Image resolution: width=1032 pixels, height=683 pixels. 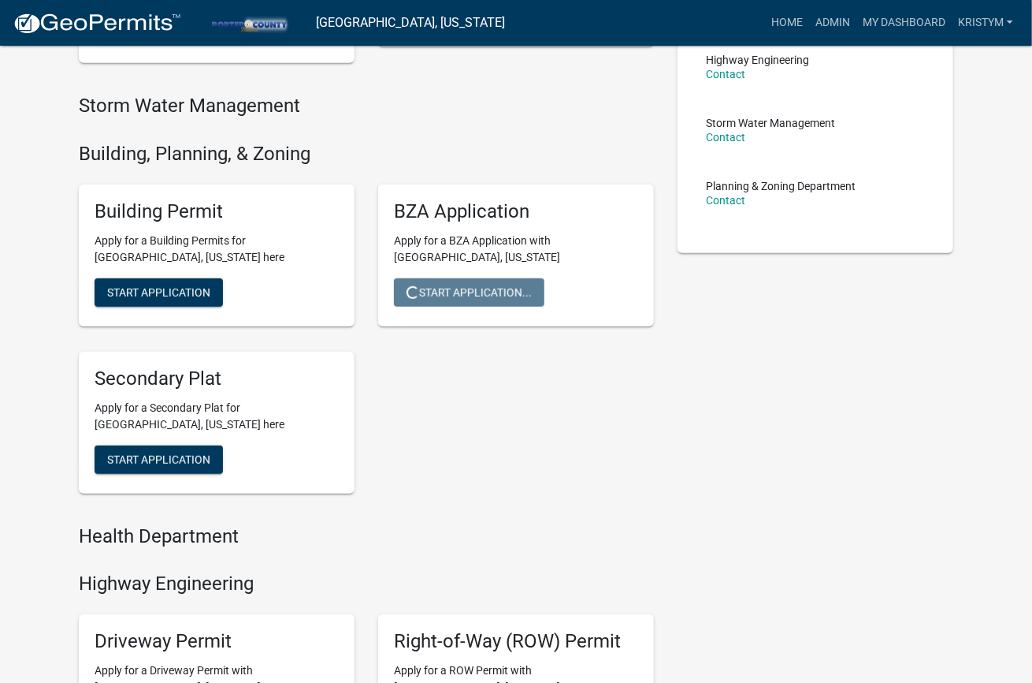 I want to click on a: My Dashboard, so click(x=904, y=23).